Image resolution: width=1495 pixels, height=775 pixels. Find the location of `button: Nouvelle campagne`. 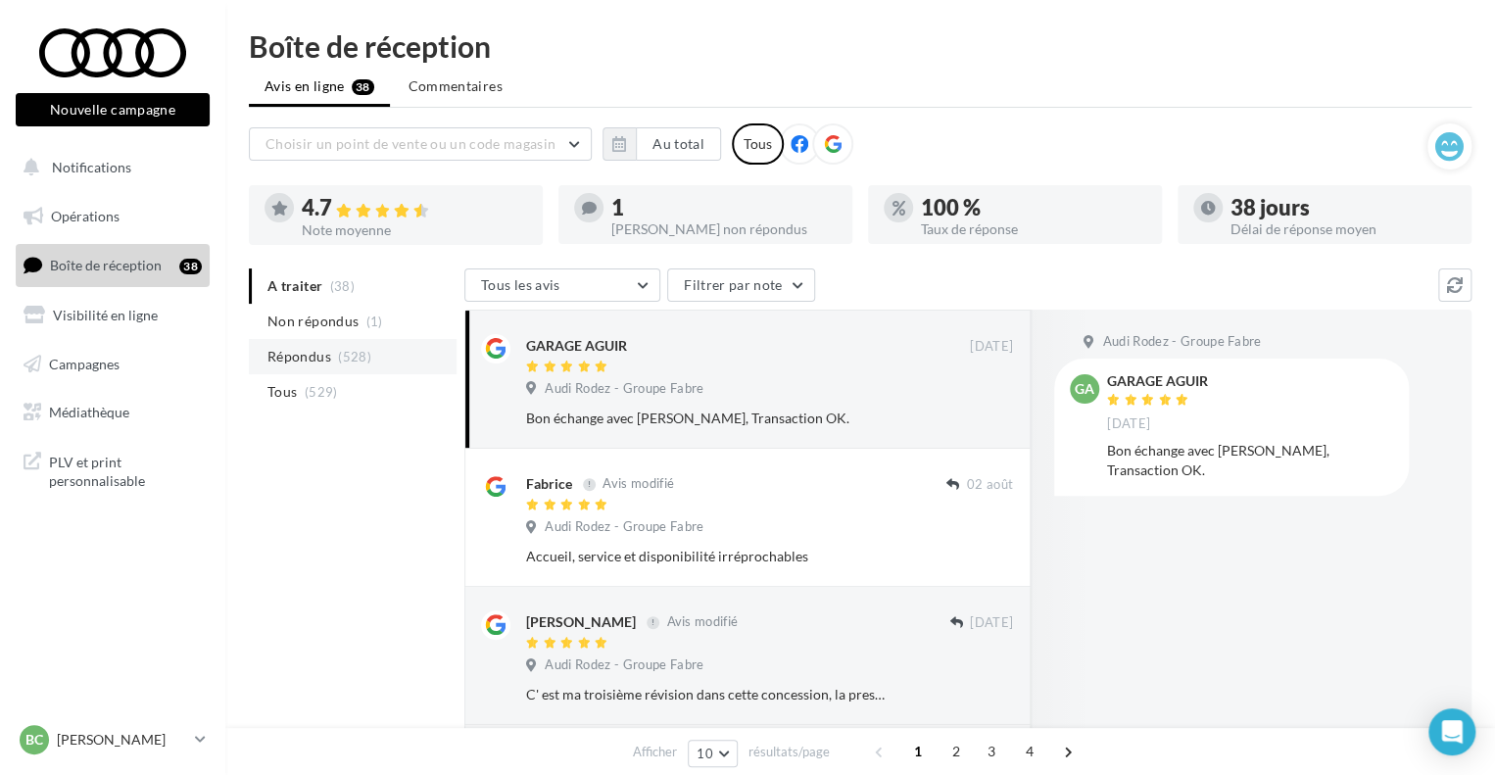

button: Nouvelle campagne is located at coordinates (113, 110).